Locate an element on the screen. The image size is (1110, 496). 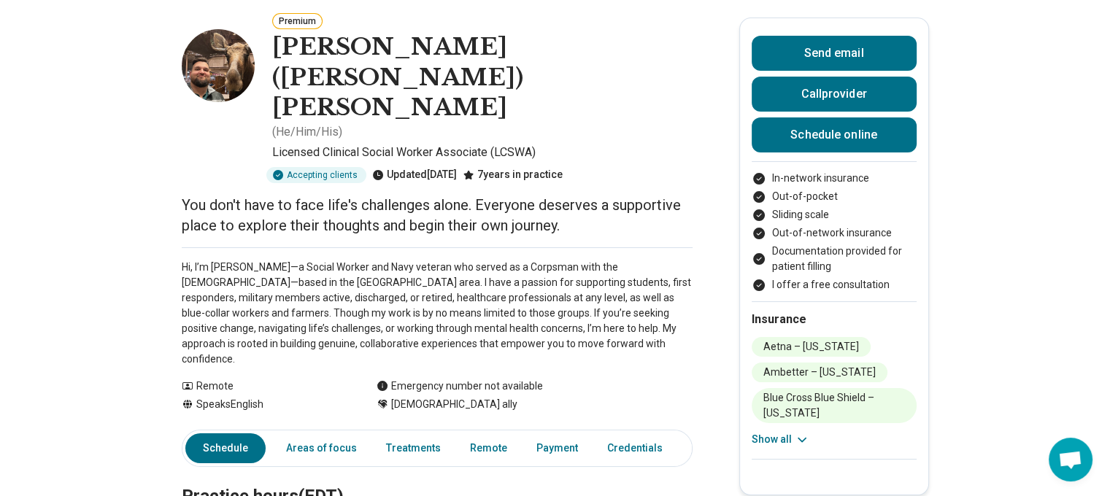
div: Speaks English is located at coordinates (264, 404).